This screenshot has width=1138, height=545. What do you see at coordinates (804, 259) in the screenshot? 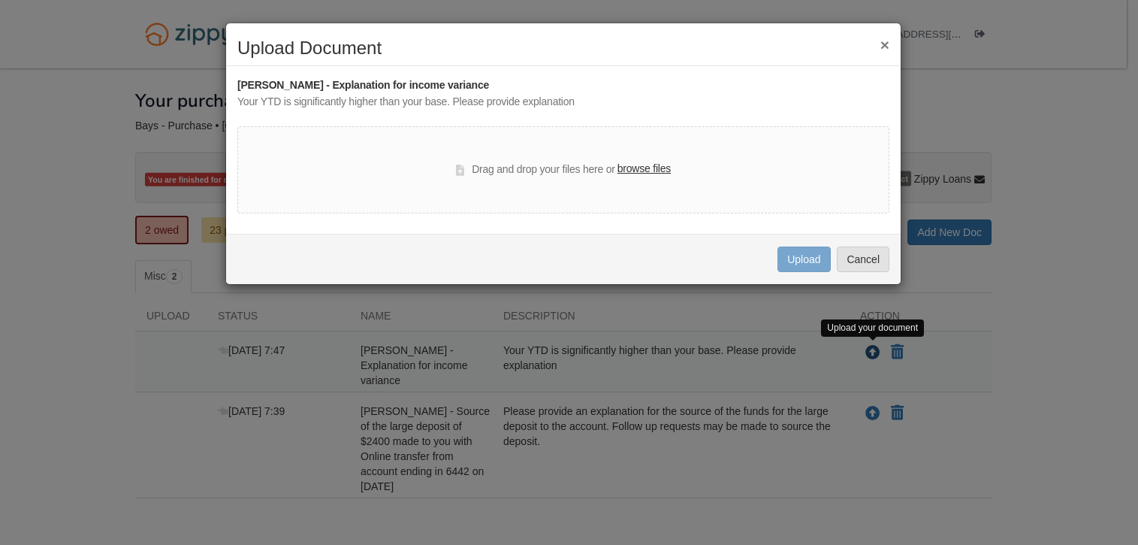
I see `button: Upload` at bounding box center [804, 259].